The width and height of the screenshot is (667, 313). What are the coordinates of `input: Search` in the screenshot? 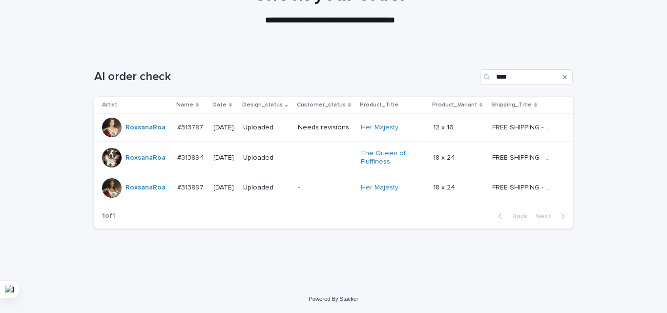 It's located at (526, 77).